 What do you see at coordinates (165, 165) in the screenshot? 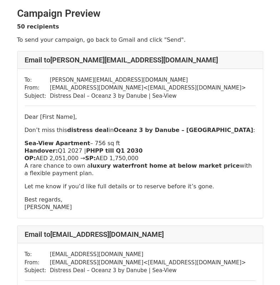
I see `strong: luxury waterfront home at below market price` at bounding box center [165, 165].